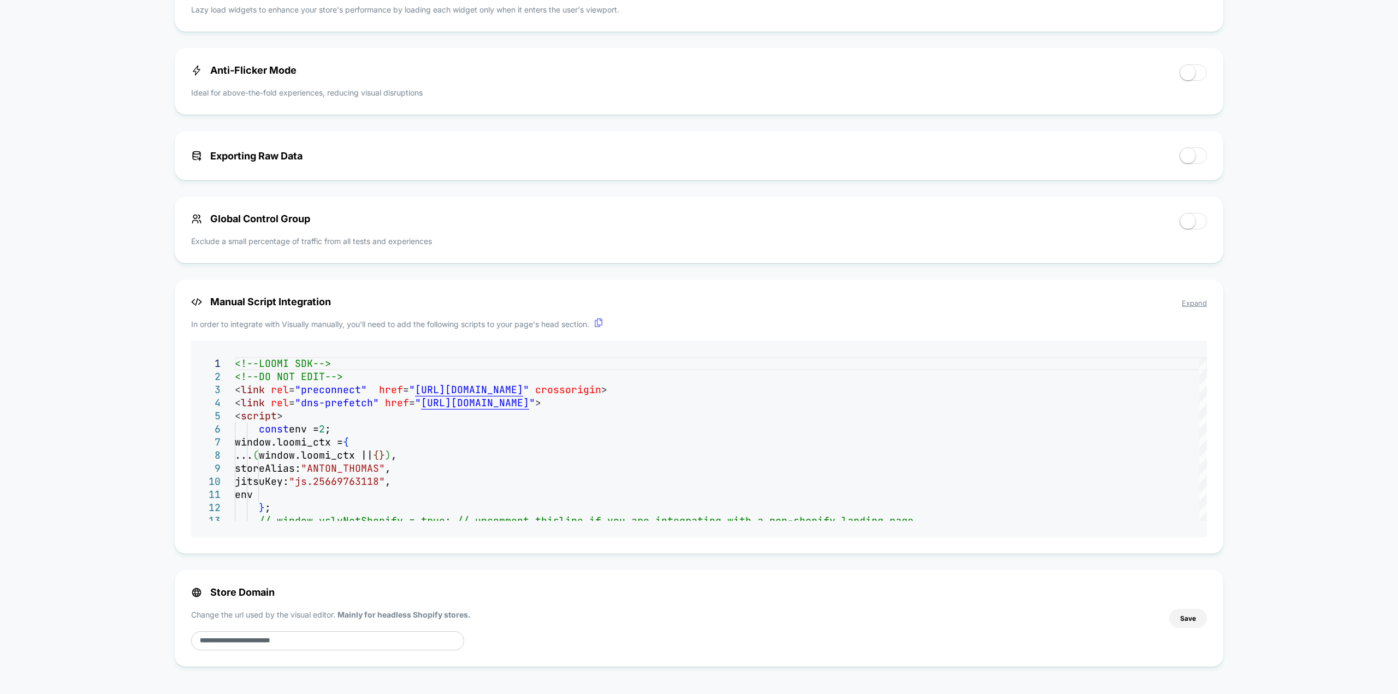  Describe the element at coordinates (311, 241) in the screenshot. I see `p: Exclude a small percentage of traffic from all tests and experiences` at that location.